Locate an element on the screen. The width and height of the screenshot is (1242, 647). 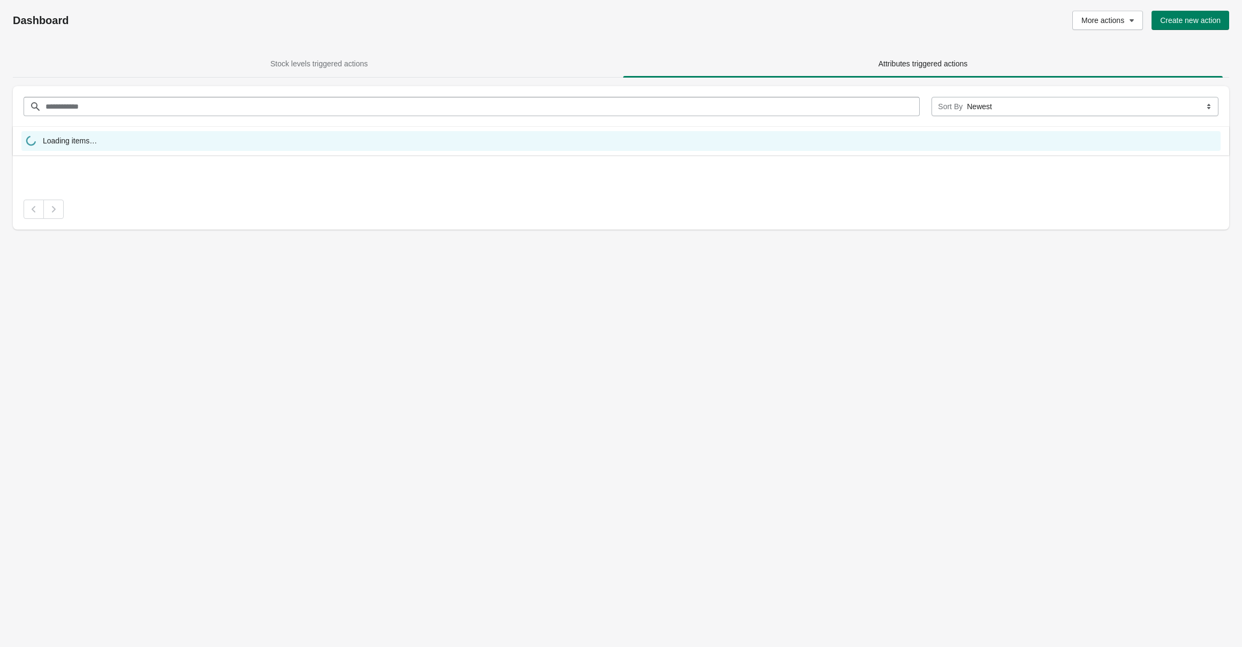
span: More actions is located at coordinates (1103, 20).